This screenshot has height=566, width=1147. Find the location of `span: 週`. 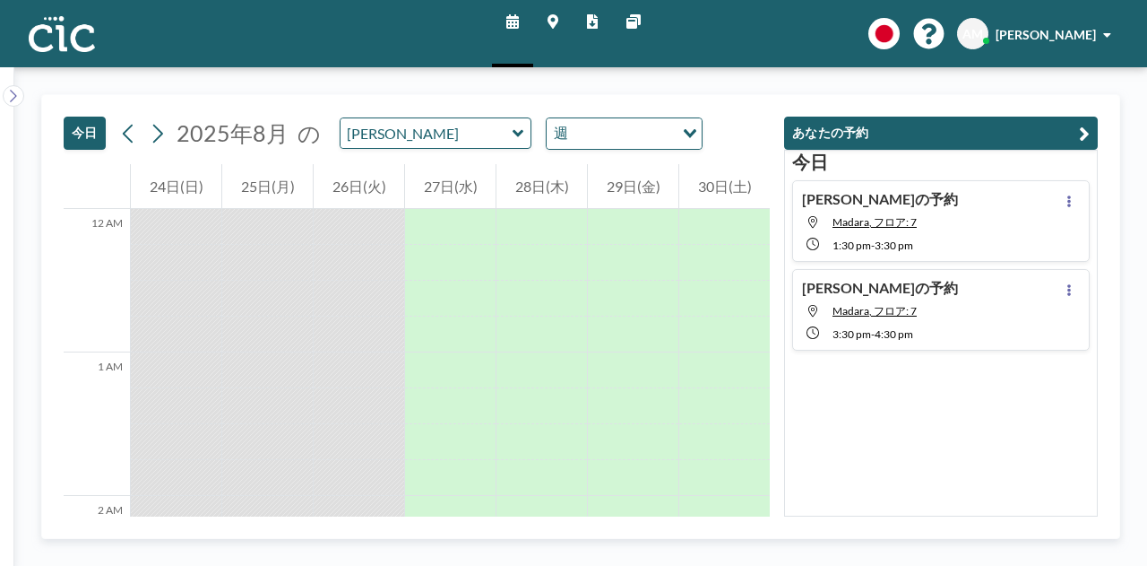

span: 週 is located at coordinates (561, 134).